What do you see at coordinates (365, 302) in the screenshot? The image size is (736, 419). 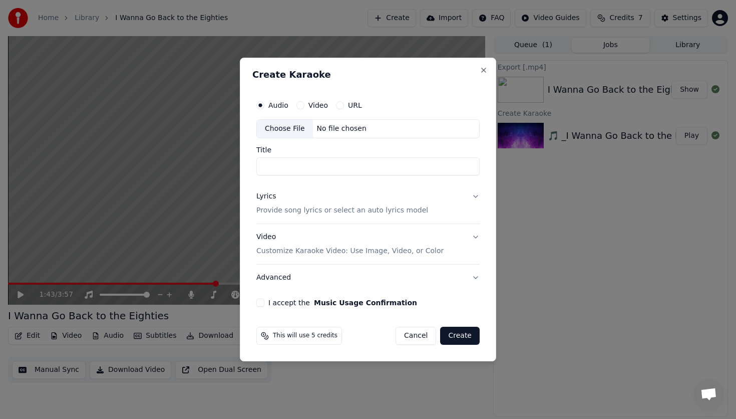 I see `button: I accept the` at bounding box center [365, 302].